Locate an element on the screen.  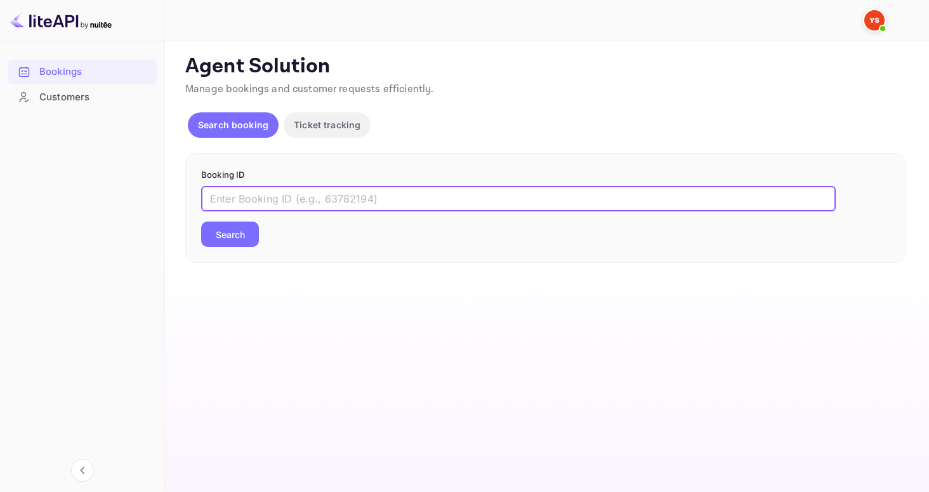
button: Search is located at coordinates (230, 234).